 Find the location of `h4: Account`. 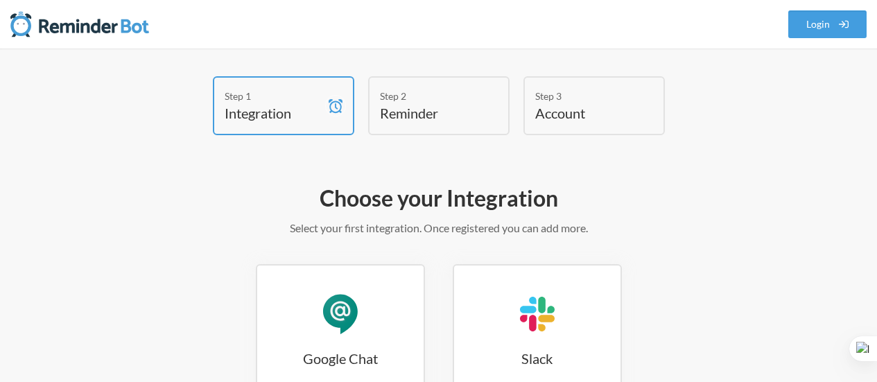

h4: Account is located at coordinates (584, 113).